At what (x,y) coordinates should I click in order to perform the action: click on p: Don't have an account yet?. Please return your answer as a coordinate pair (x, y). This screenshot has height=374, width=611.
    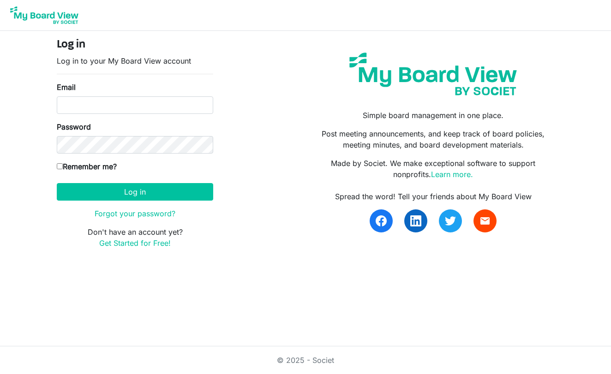
    Looking at the image, I should click on (135, 238).